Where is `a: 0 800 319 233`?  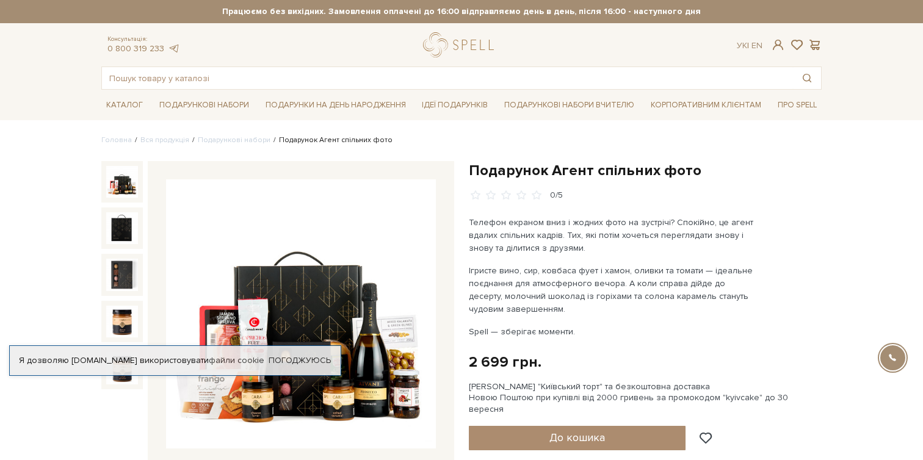 a: 0 800 319 233 is located at coordinates (135, 48).